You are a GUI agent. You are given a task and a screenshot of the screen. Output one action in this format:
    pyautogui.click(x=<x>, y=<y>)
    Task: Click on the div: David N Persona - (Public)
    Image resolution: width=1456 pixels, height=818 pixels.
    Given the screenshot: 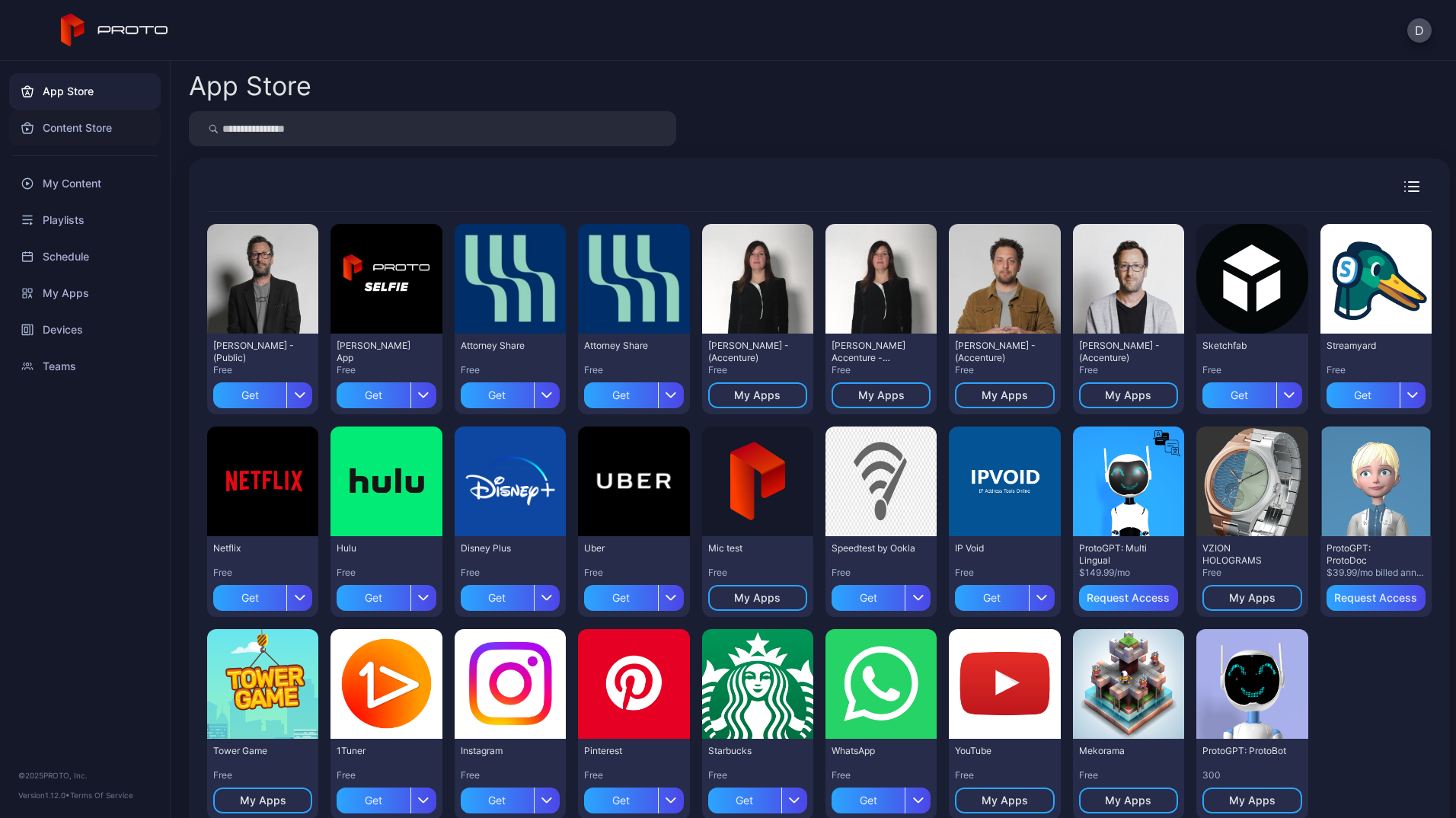 What is the action you would take?
    pyautogui.click(x=255, y=352)
    